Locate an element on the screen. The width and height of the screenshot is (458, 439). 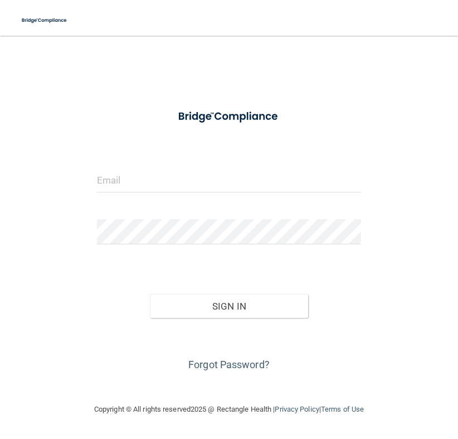
a: Privacy Policy is located at coordinates (297, 409).